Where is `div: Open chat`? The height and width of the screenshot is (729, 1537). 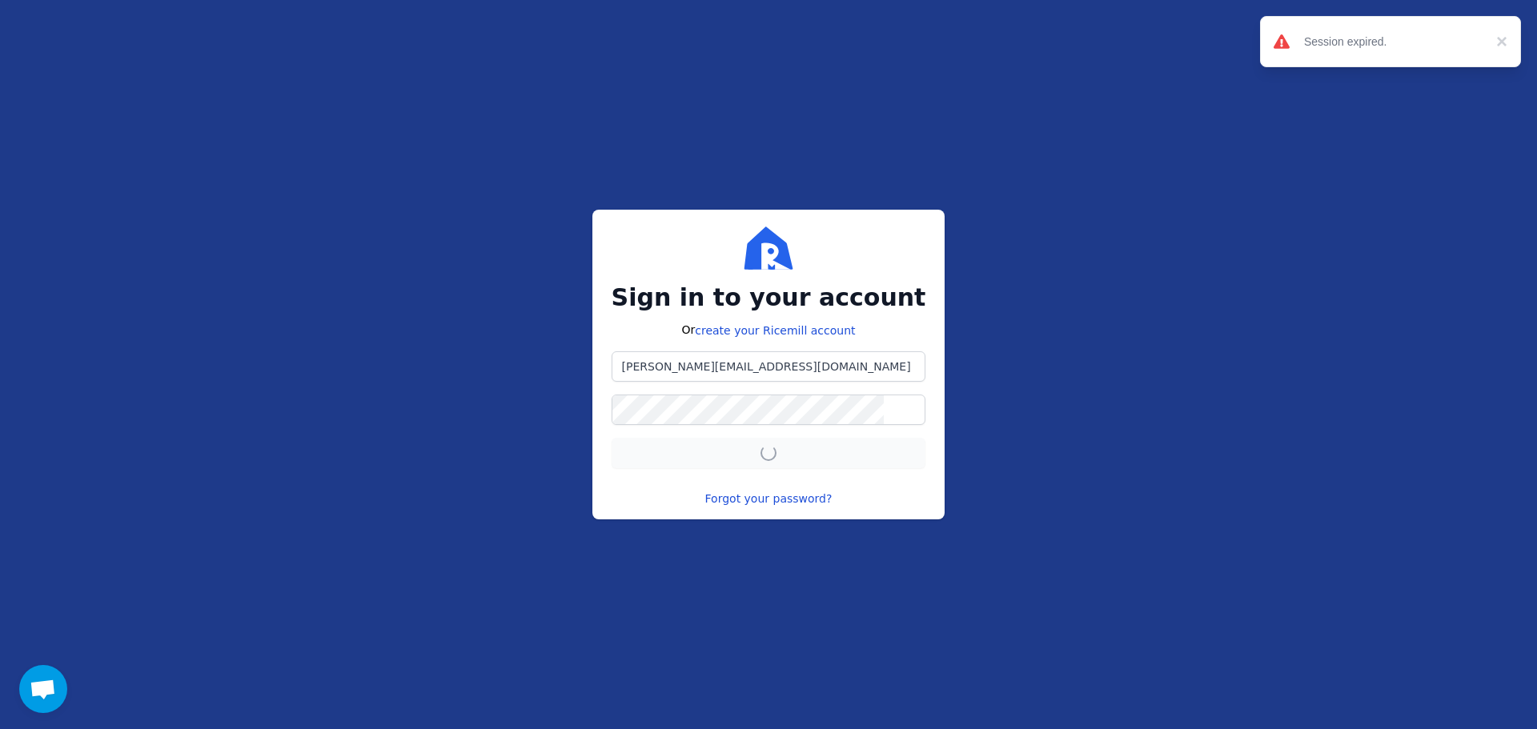 div: Open chat is located at coordinates (43, 689).